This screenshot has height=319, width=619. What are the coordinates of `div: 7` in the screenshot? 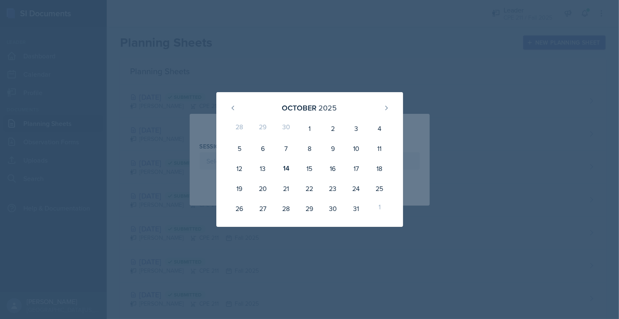 It's located at (286, 148).